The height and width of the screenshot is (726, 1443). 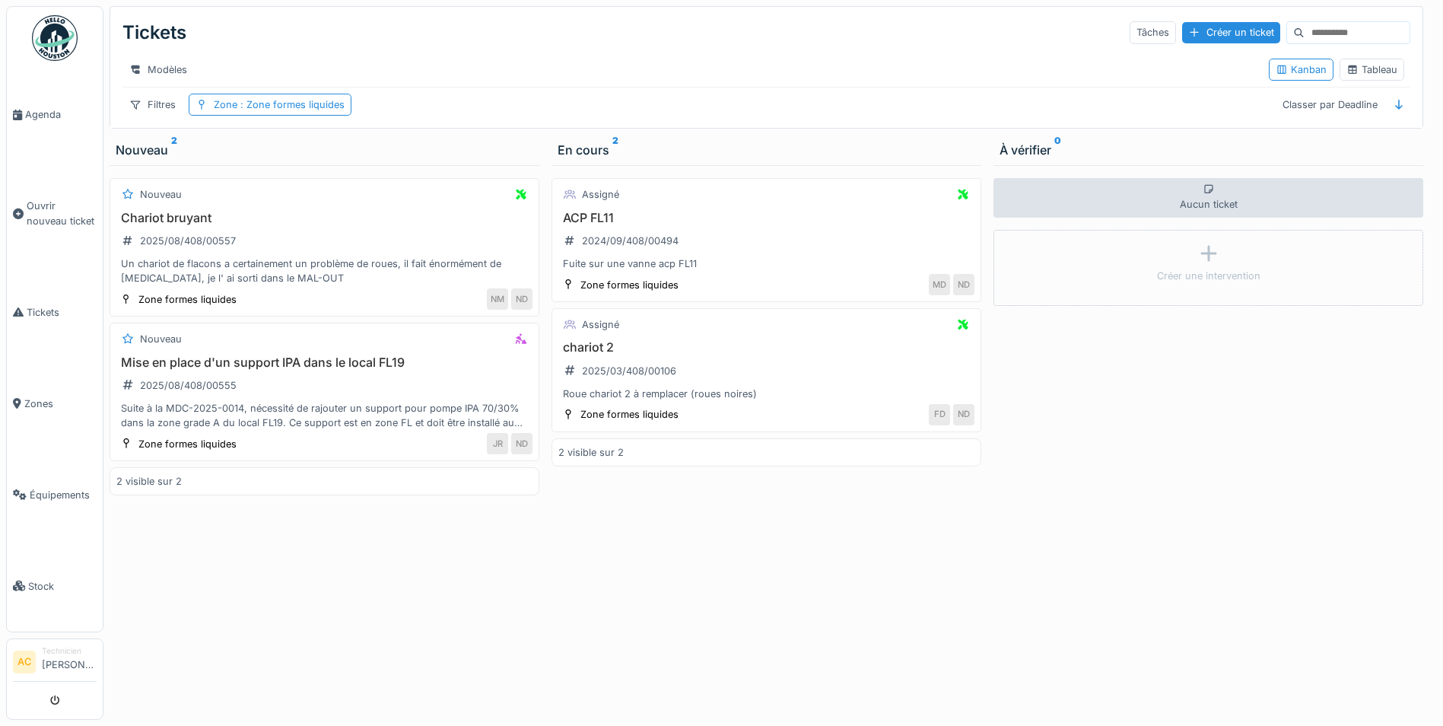 I want to click on span: Zones, so click(x=60, y=403).